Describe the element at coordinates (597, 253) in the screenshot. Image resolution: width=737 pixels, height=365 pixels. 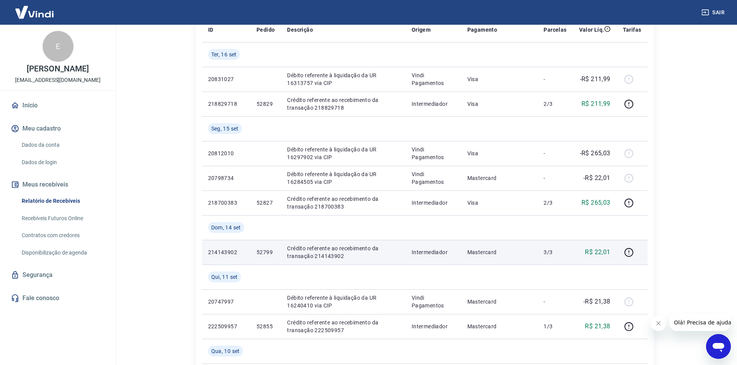
I see `p: R$ 22,01` at that location.